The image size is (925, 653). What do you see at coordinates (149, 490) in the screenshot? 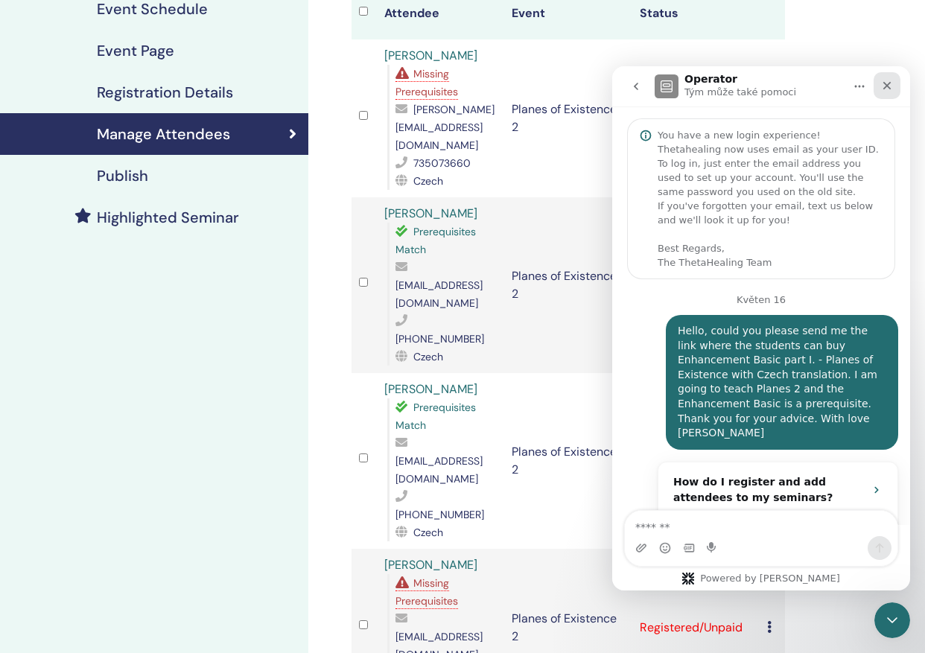
I see `div: Operator říká…` at bounding box center [149, 490].